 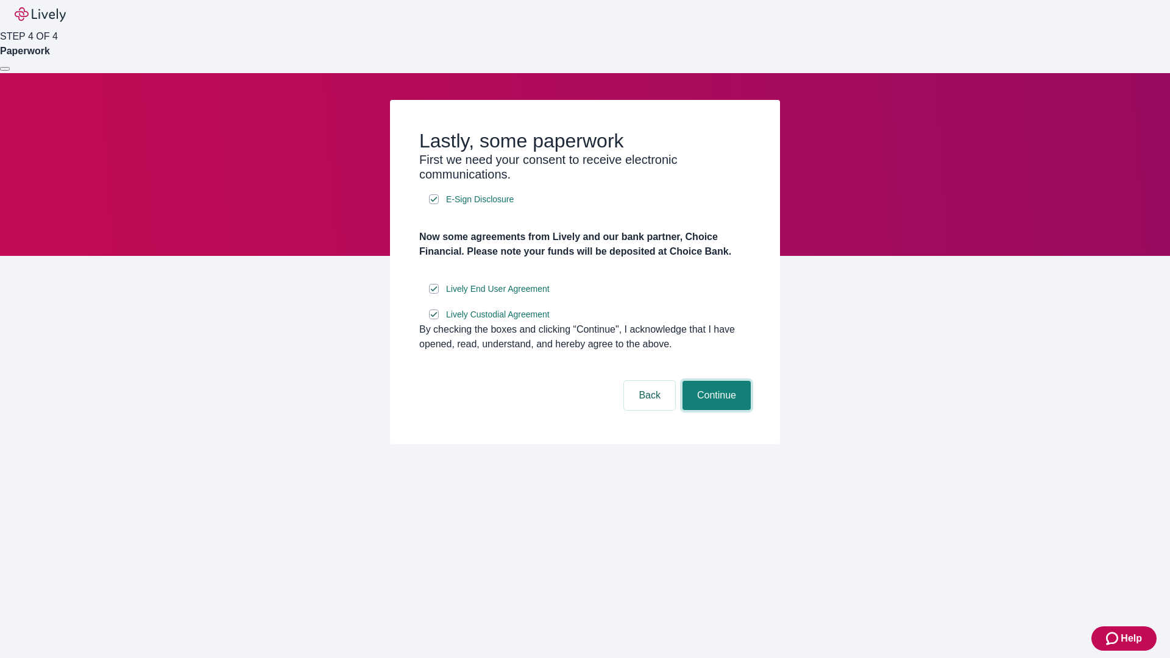 What do you see at coordinates (480, 199) in the screenshot?
I see `span: E-Sign Disclosure` at bounding box center [480, 199].